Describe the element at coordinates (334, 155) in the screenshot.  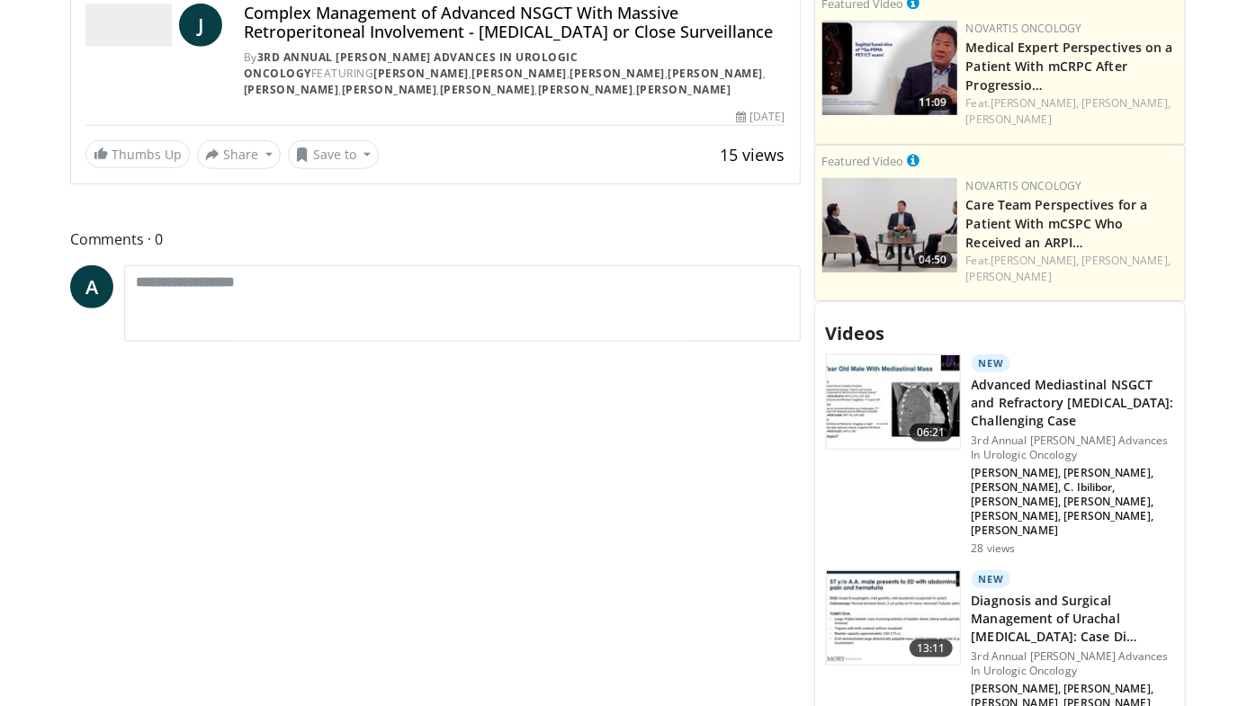
I see `button: Save to` at that location.